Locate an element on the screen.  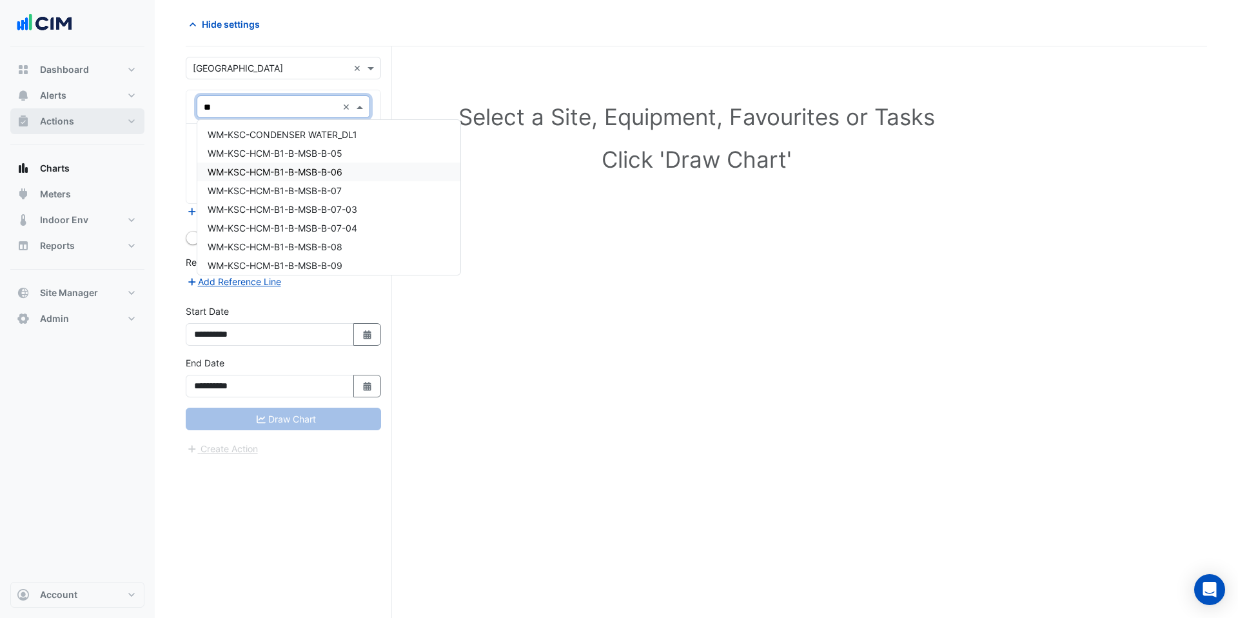
span: WM-KSC-CONDENSER WATER_DL1 is located at coordinates (282, 134).